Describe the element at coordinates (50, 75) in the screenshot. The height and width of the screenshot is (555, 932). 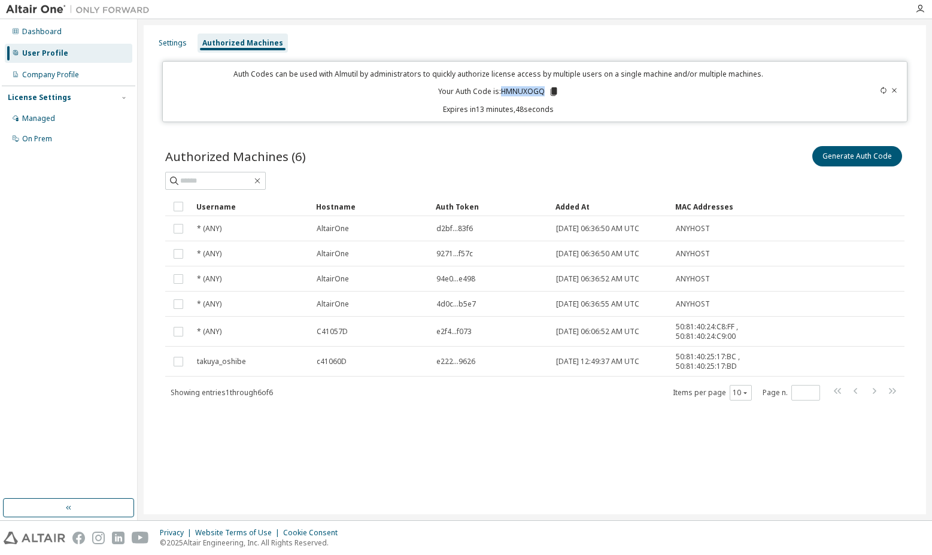
I see `div: Company Profile` at that location.